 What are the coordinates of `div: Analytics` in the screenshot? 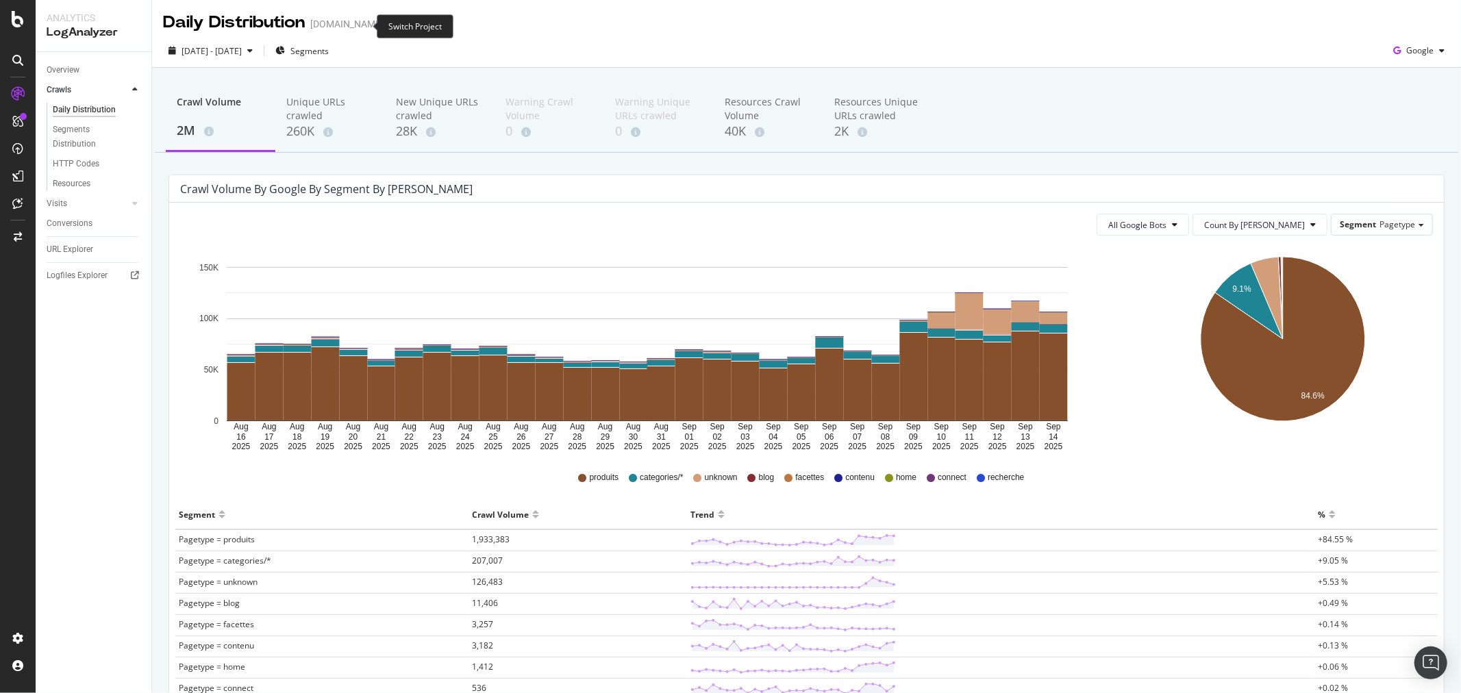 It's located at (93, 18).